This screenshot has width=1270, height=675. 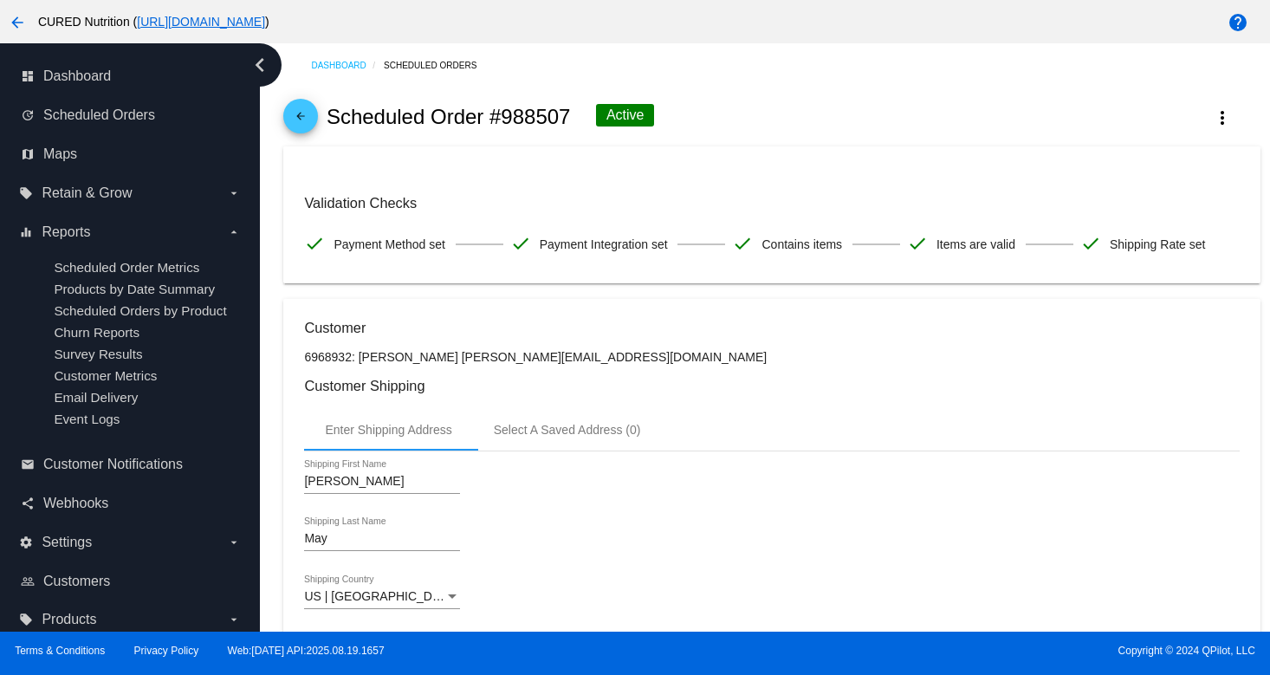 What do you see at coordinates (166, 650) in the screenshot?
I see `a: Privacy Policy` at bounding box center [166, 650].